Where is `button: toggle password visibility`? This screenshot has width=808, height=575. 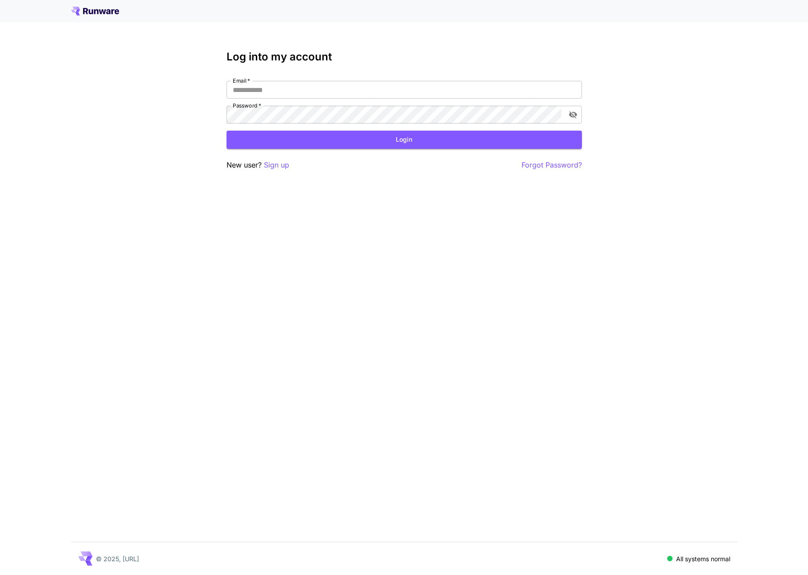 button: toggle password visibility is located at coordinates (573, 115).